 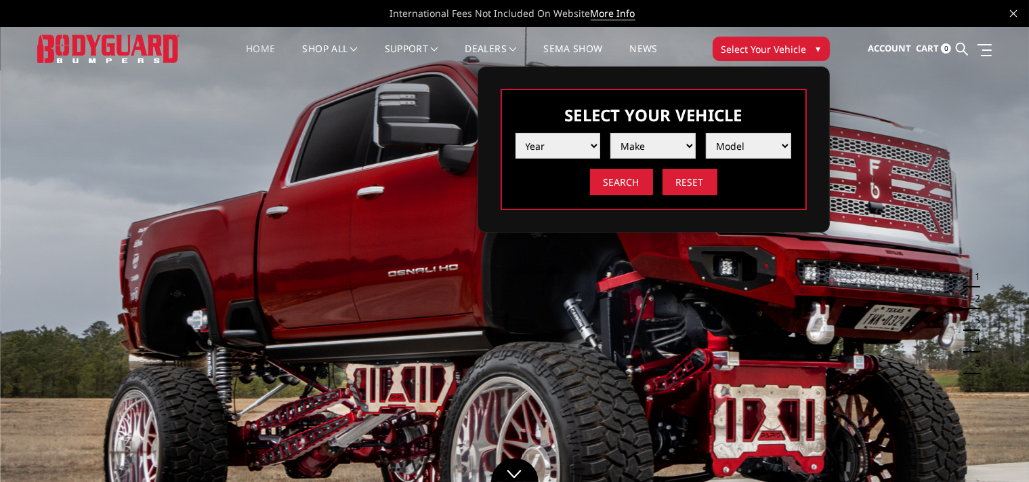 I want to click on button: 2 of 5, so click(x=973, y=298).